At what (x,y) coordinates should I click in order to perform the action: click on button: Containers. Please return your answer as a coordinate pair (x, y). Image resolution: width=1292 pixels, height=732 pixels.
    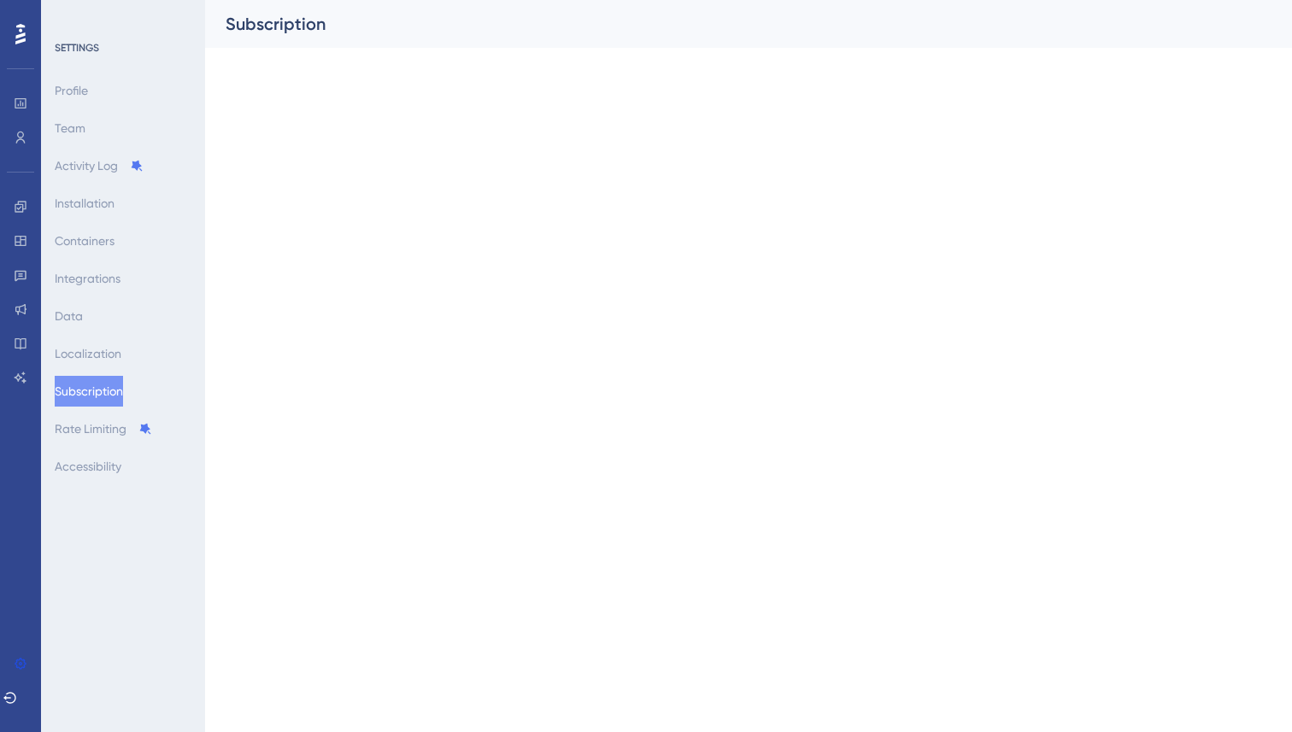
    Looking at the image, I should click on (85, 241).